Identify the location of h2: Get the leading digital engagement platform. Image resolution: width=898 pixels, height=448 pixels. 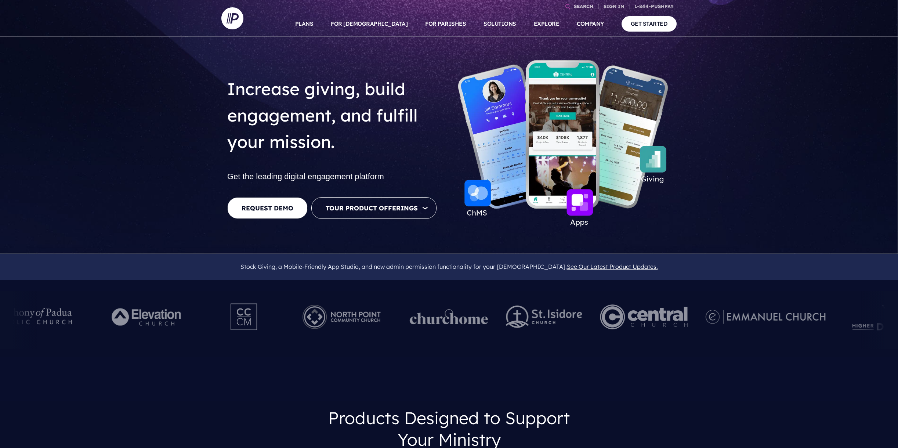
(335, 177).